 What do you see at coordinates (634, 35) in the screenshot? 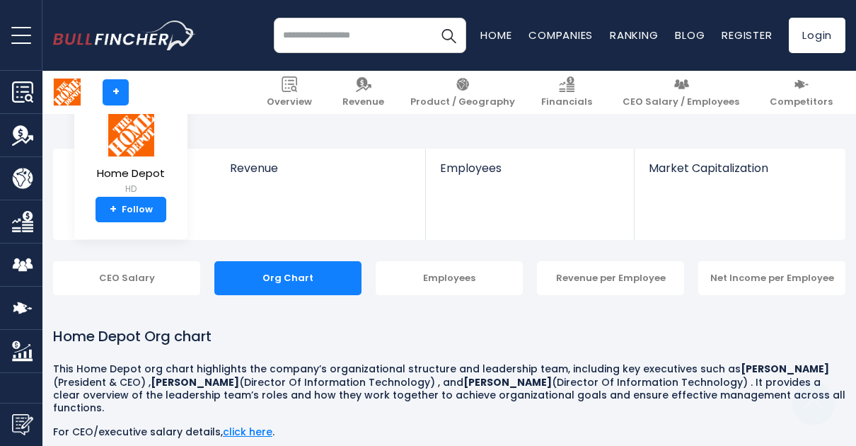
I see `a: Ranking` at bounding box center [634, 35].